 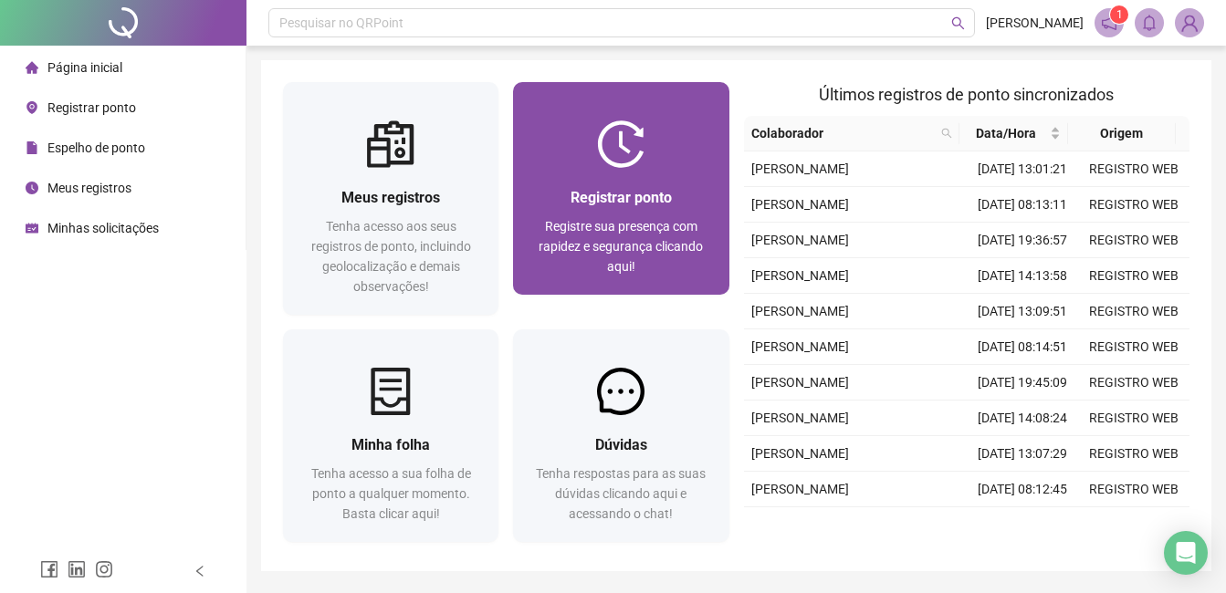 What do you see at coordinates (32, 148) in the screenshot?
I see `span: file` at bounding box center [32, 148].